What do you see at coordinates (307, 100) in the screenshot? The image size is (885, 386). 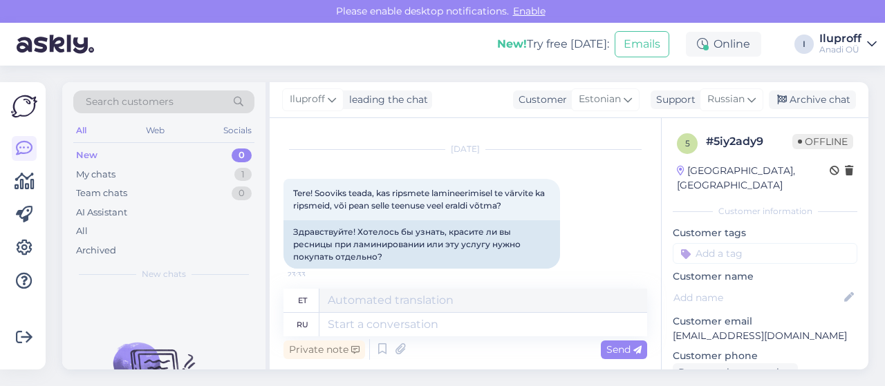 I see `span: Iluproff` at bounding box center [307, 100].